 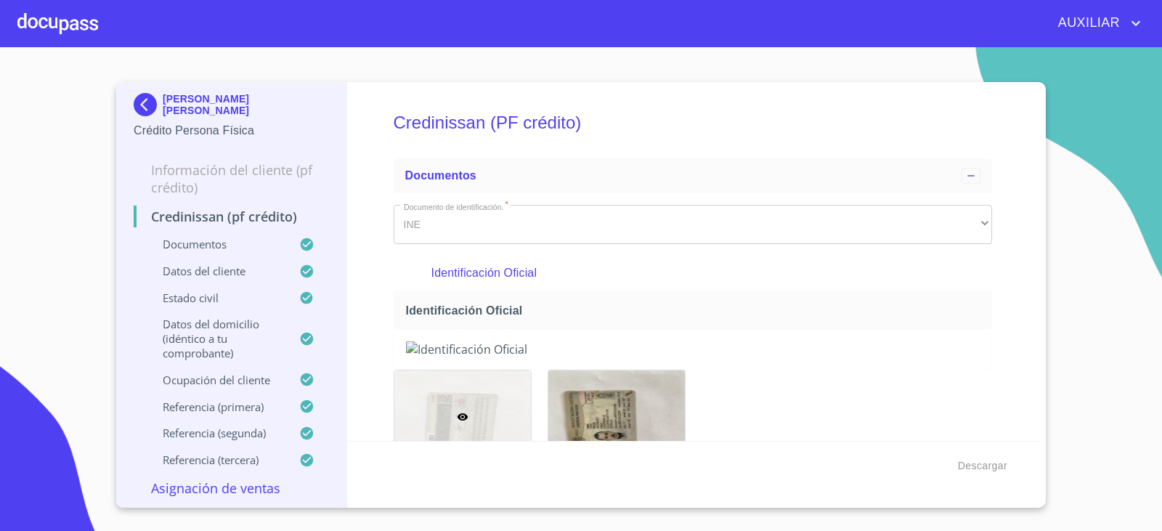 What do you see at coordinates (216, 244) in the screenshot?
I see `p: Documentos` at bounding box center [216, 244].